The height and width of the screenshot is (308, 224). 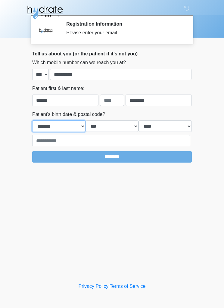 I want to click on a: Privacy Policy, so click(x=94, y=286).